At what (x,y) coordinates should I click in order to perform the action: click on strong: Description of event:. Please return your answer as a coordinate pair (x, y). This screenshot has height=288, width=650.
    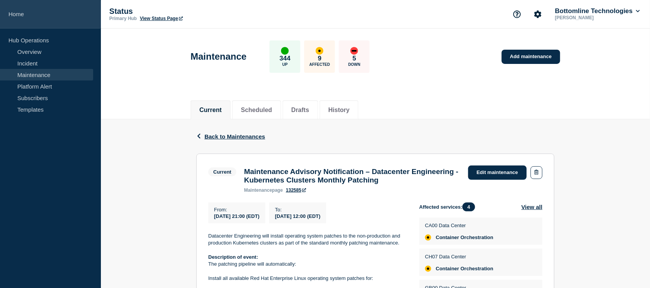
    Looking at the image, I should click on (233, 257).